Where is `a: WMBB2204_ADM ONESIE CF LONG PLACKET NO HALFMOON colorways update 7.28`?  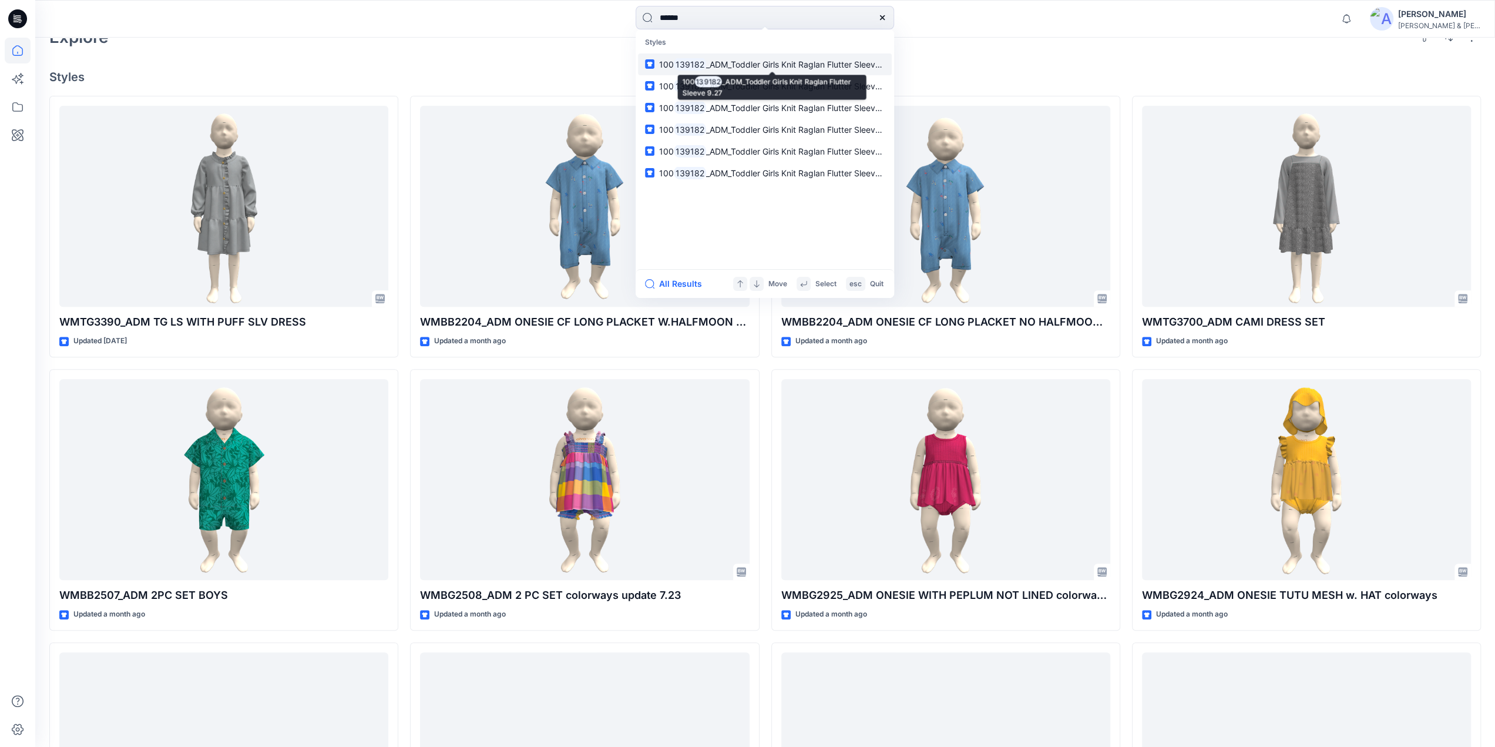
a: WMBB2204_ADM ONESIE CF LONG PLACKET NO HALFMOON colorways update 7.28 is located at coordinates (946, 206).